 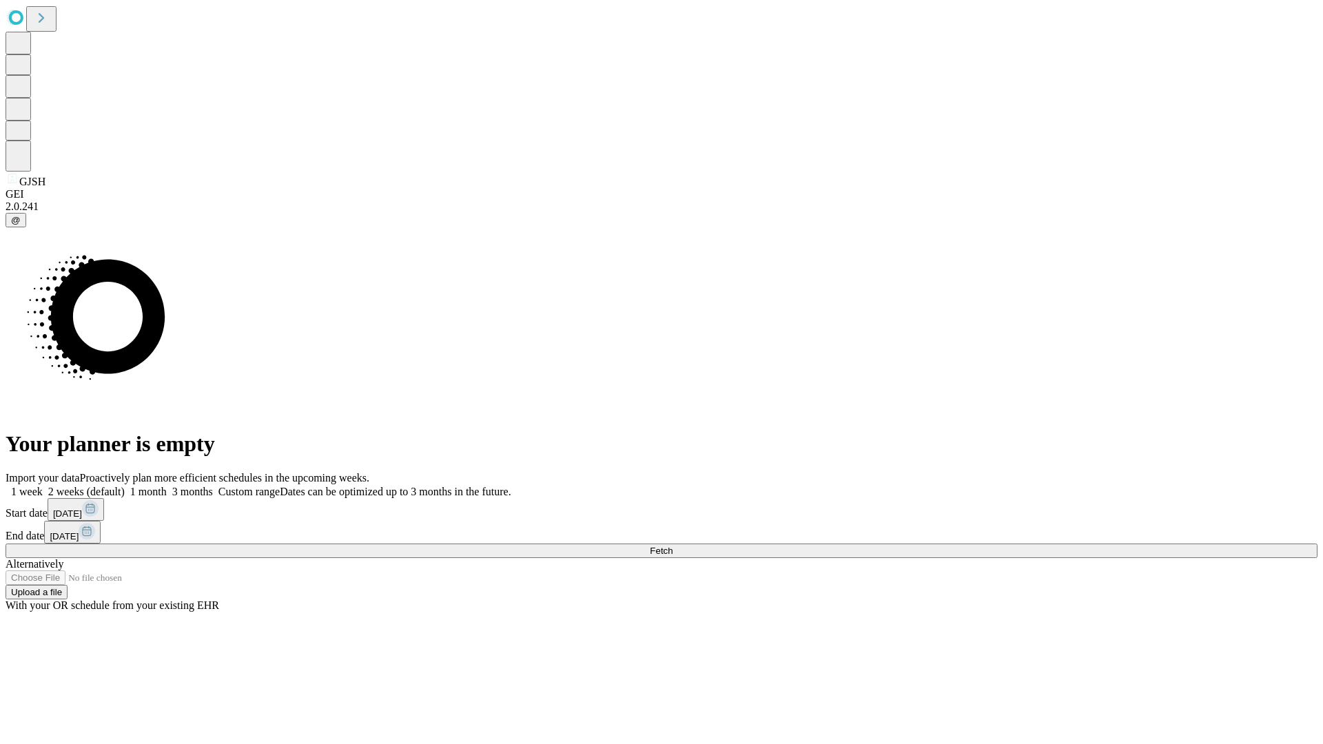 What do you see at coordinates (148, 491) in the screenshot?
I see `span: 1 month` at bounding box center [148, 491].